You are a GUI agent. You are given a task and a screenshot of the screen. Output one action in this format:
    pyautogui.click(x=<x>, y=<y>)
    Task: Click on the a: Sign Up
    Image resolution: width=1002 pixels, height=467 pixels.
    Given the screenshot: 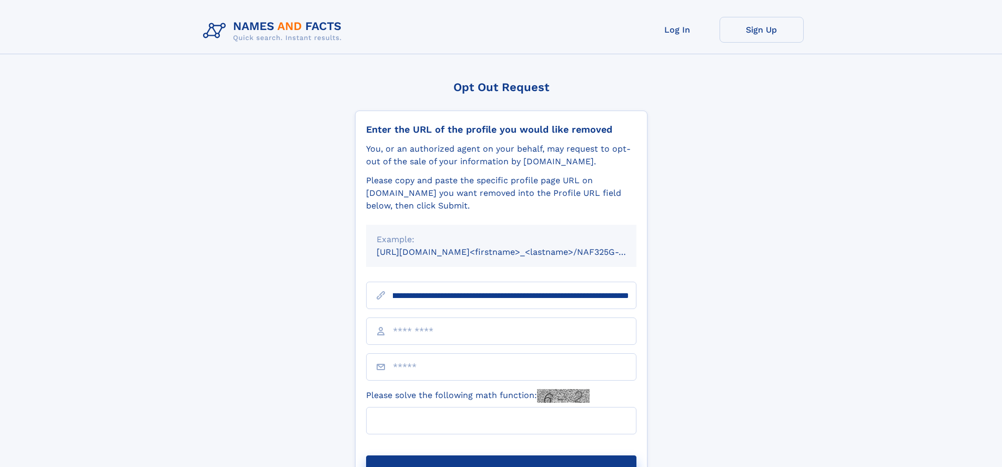 What is the action you would take?
    pyautogui.click(x=762, y=29)
    